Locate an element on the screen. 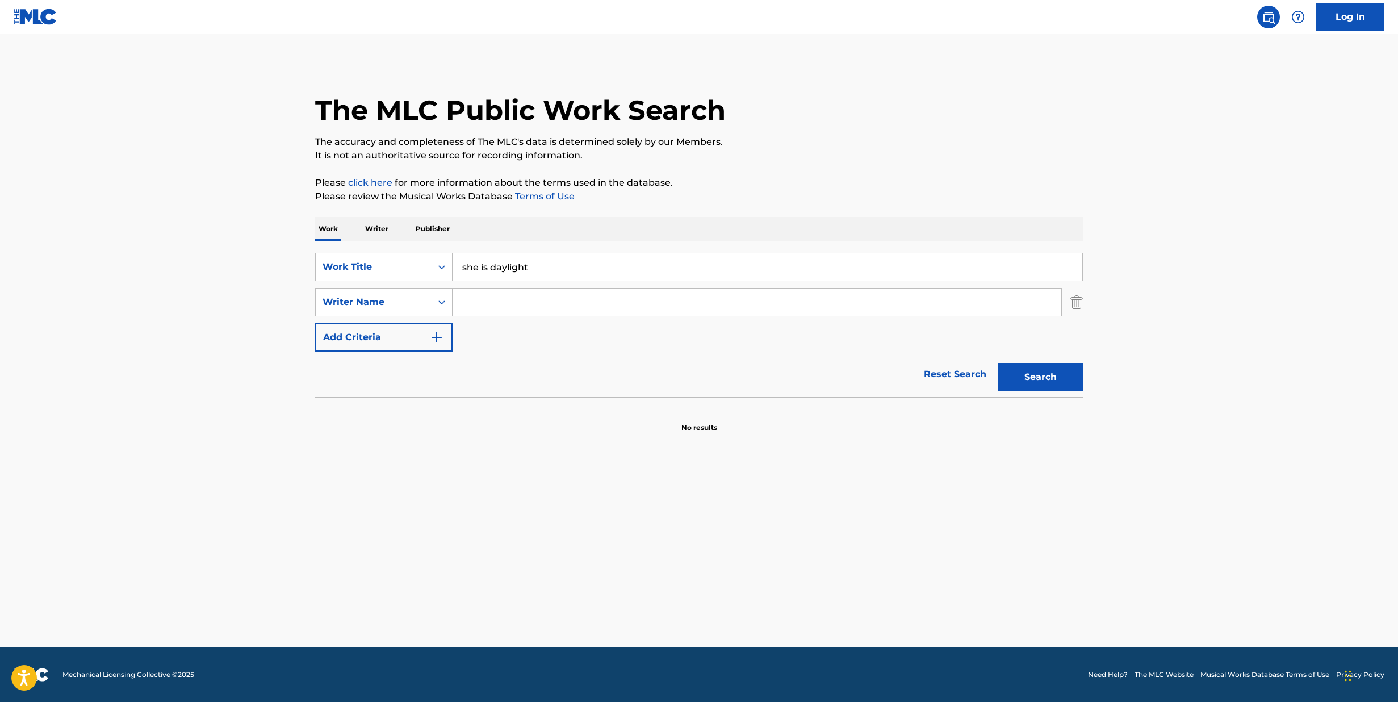  button: Add Criteria is located at coordinates (384, 337).